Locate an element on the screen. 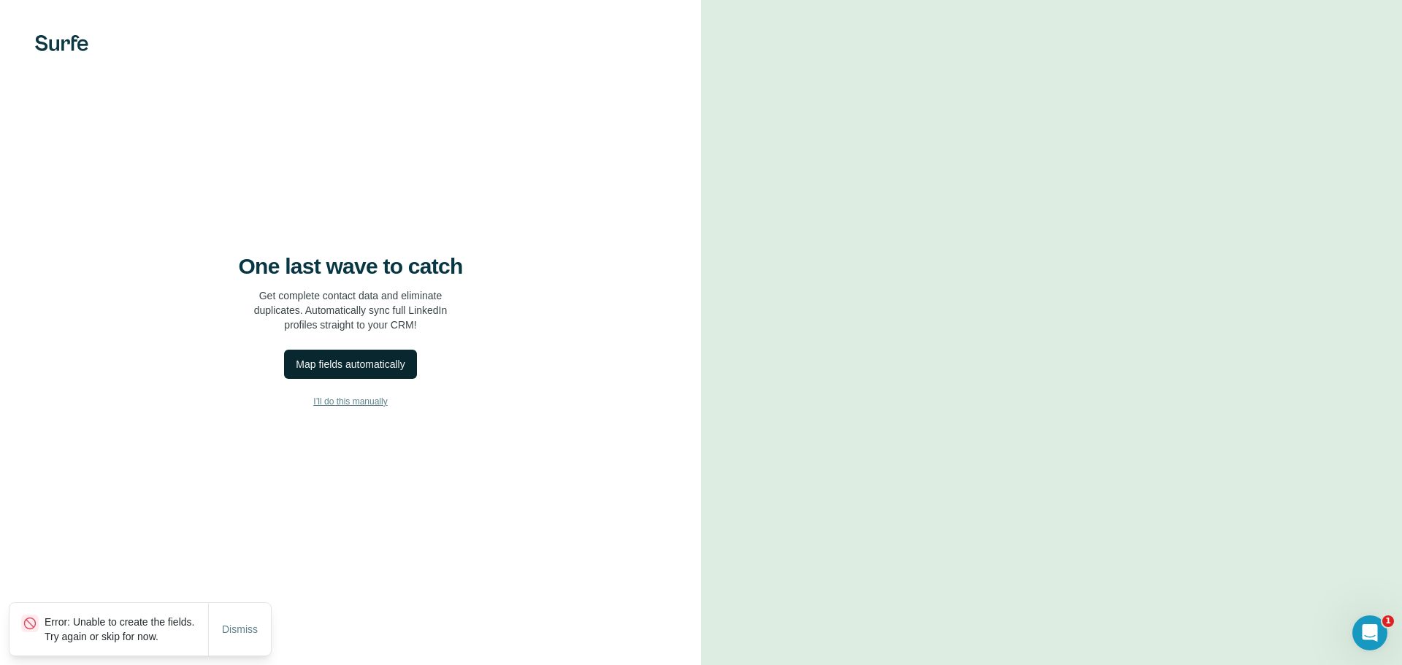  button: I’ll do this manually is located at coordinates (350, 402).